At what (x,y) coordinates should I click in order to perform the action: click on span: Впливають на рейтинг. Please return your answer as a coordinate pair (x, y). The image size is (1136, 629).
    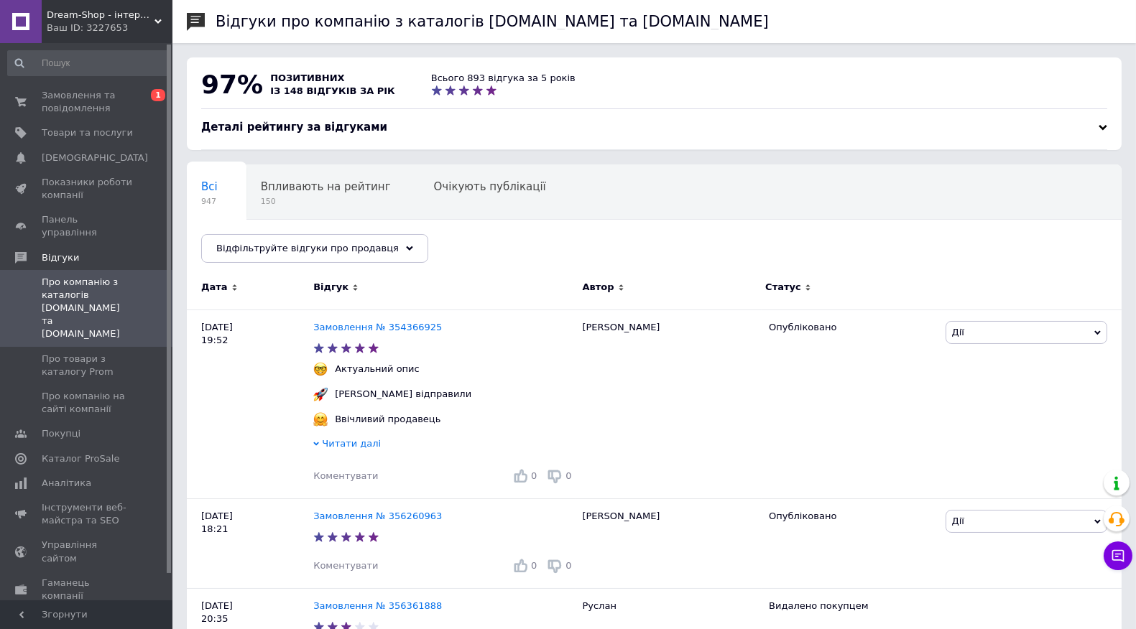
    Looking at the image, I should click on (325, 187).